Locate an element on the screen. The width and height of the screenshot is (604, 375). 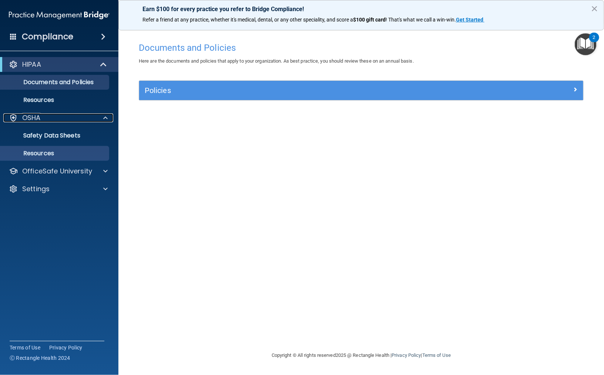
span: ! That's what we call a win-win. is located at coordinates (421, 20).